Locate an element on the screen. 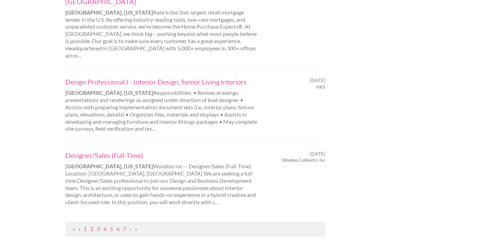  em: Woodoo Cabinetry Inc is located at coordinates (303, 160).